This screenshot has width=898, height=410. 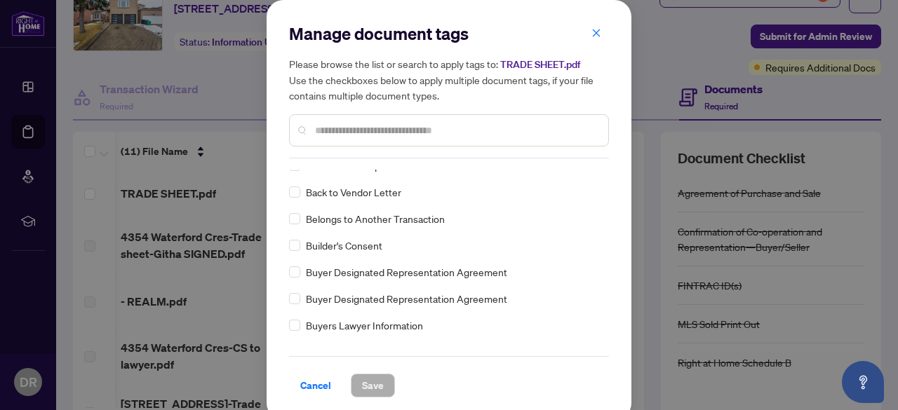 I want to click on button: Save, so click(x=373, y=386).